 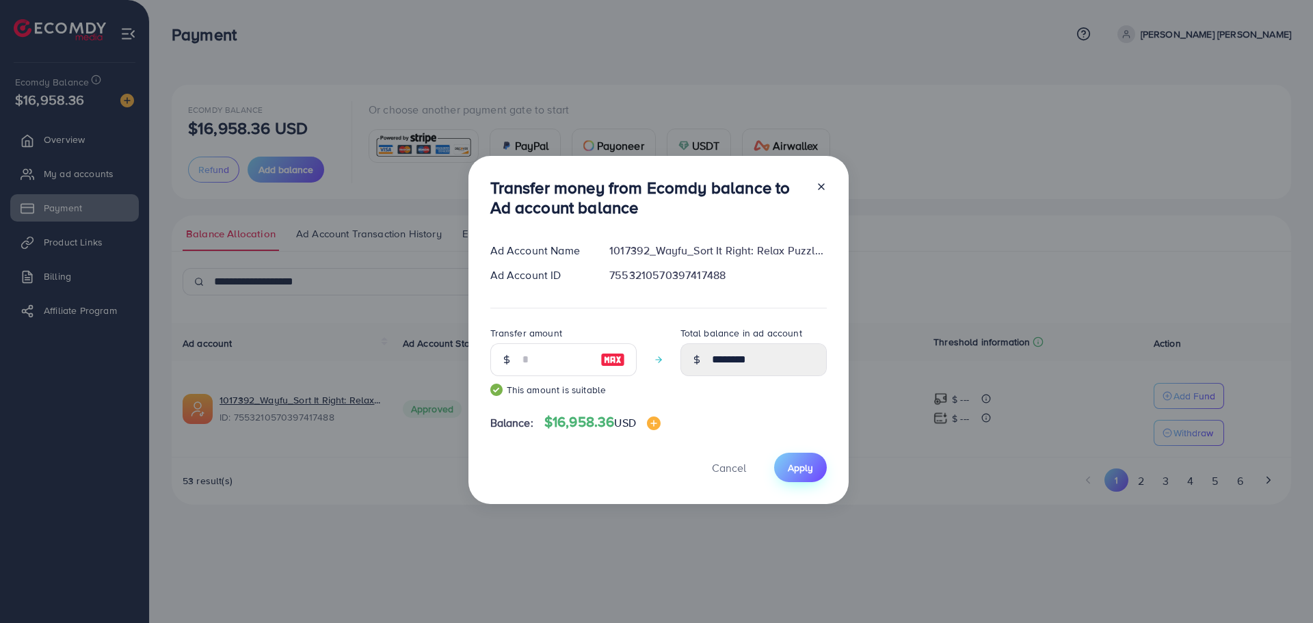 What do you see at coordinates (729, 468) in the screenshot?
I see `span: Cancel` at bounding box center [729, 468].